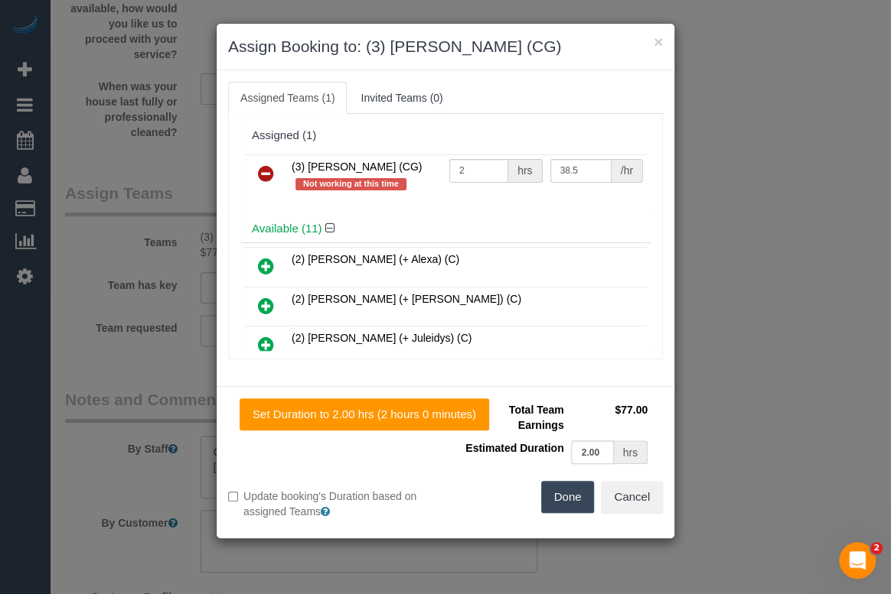 The height and width of the screenshot is (594, 891). I want to click on div: Assigned (1), so click(445, 135).